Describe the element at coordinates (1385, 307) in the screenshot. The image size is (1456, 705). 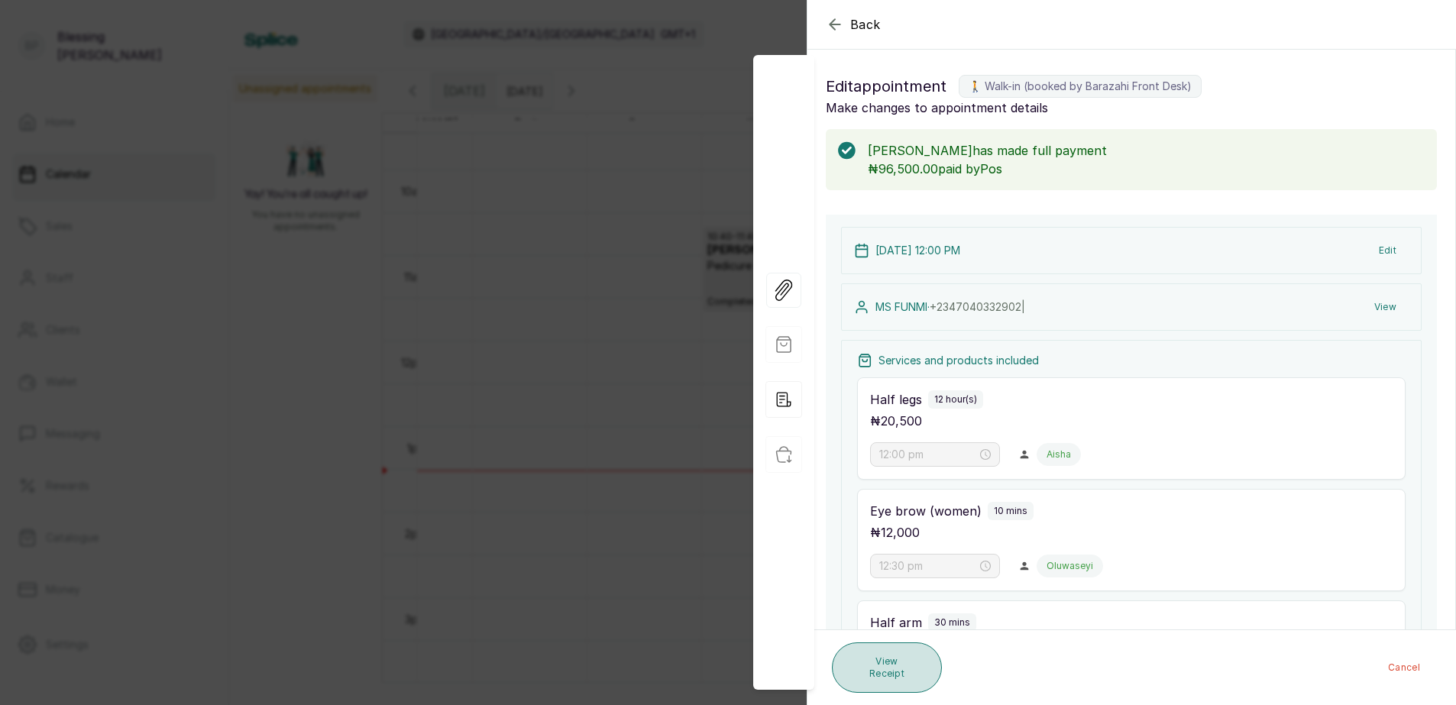
I see `button: View` at that location.